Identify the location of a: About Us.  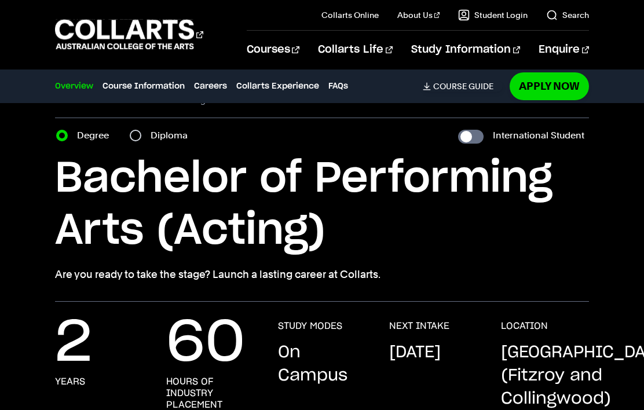
(419, 15).